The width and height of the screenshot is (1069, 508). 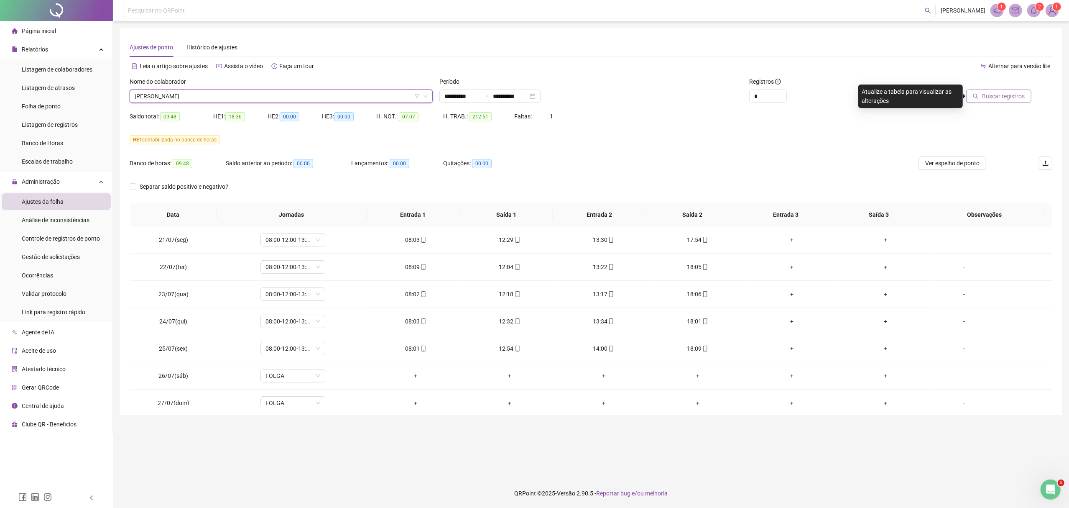 What do you see at coordinates (953, 163) in the screenshot?
I see `span: Ver espelho de ponto` at bounding box center [953, 163].